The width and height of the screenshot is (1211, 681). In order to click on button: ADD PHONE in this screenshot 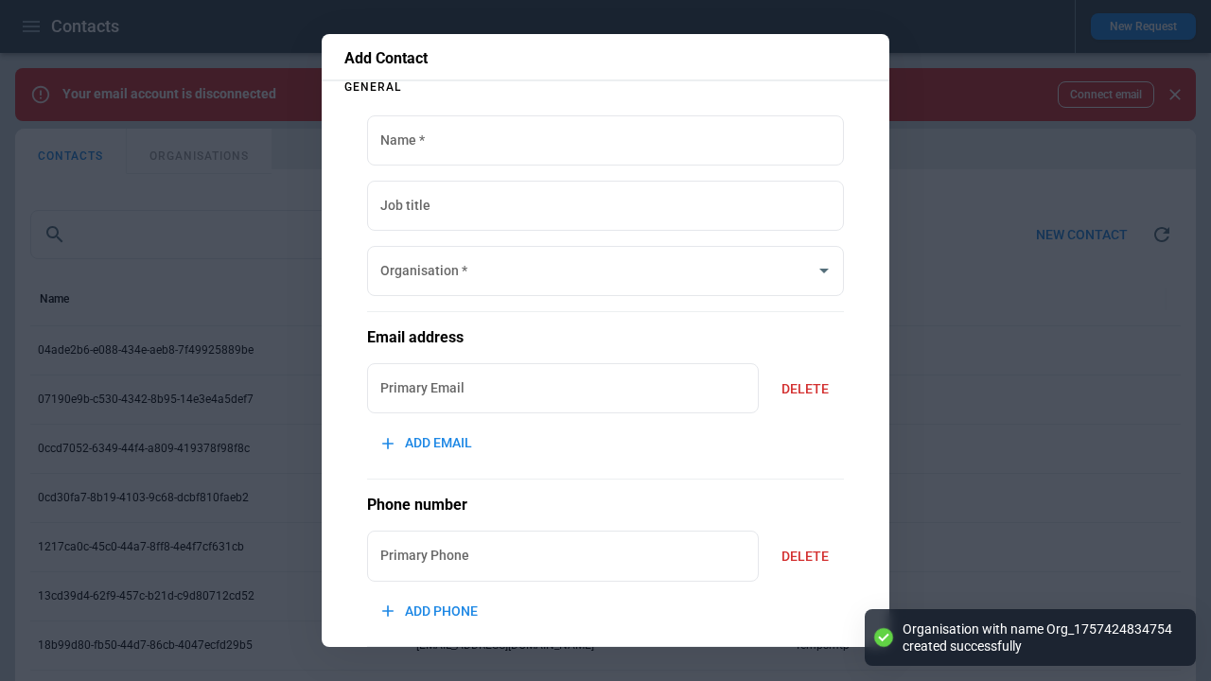, I will do `click(429, 611)`.